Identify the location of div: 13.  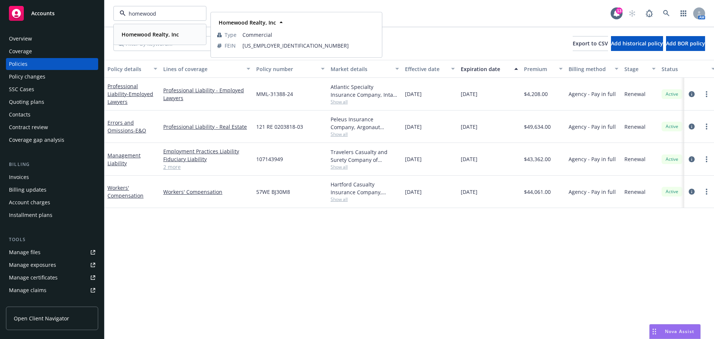
(619, 11).